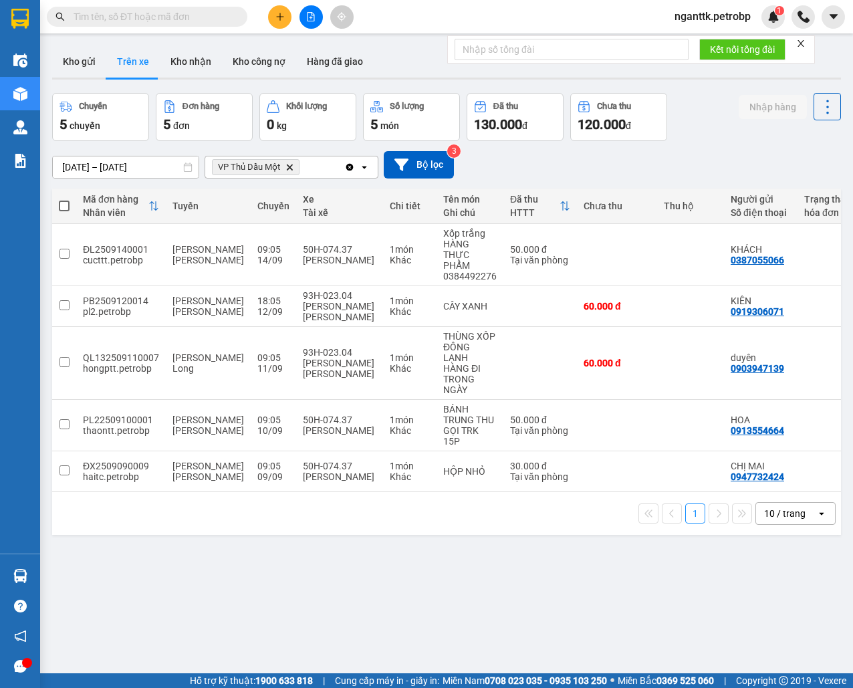 Image resolution: width=853 pixels, height=688 pixels. I want to click on div: 09:05, so click(273, 358).